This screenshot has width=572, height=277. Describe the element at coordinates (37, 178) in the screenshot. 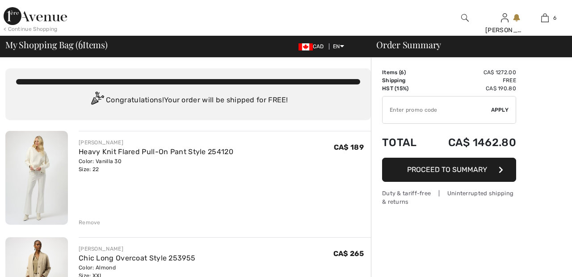

I see `img: Heavy Knit Flared Pull-On Pant Style 254120` at that location.